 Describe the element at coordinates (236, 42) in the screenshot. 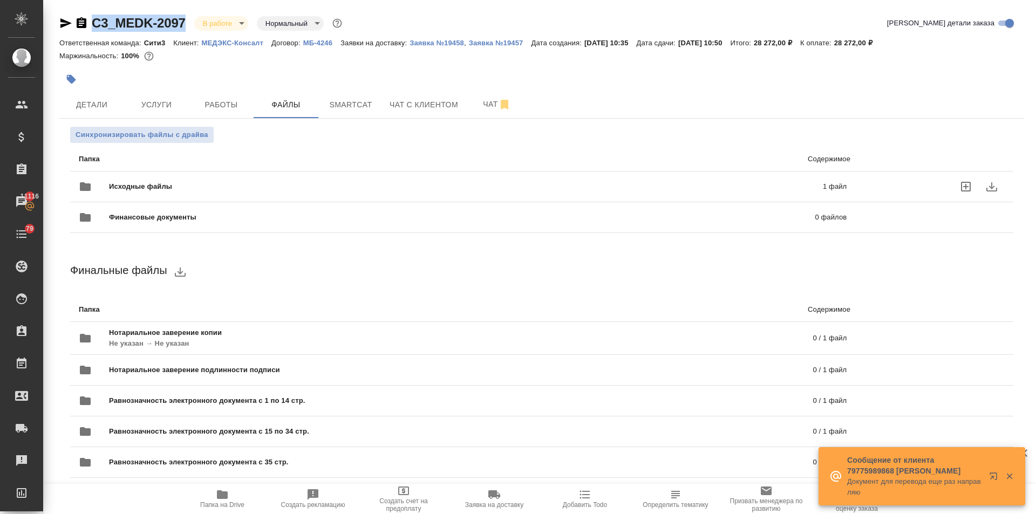

I see `a: МЕДЭКС-Консалт` at that location.